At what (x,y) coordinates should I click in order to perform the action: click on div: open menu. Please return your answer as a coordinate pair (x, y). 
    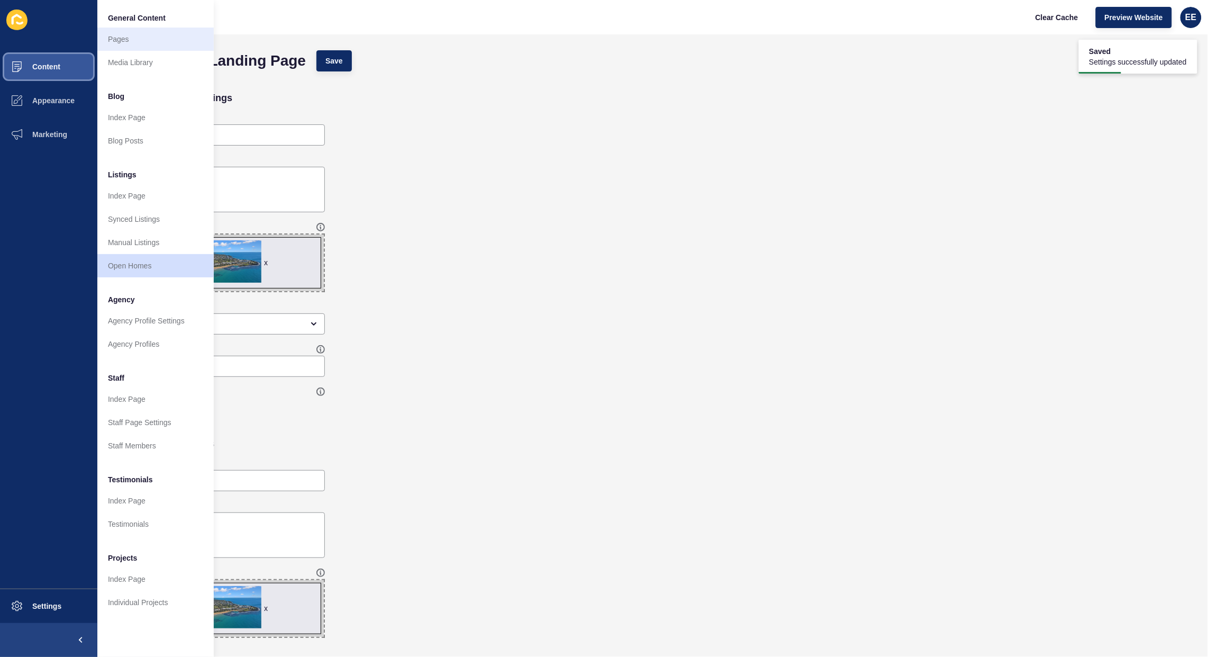
    Looking at the image, I should click on (219, 324).